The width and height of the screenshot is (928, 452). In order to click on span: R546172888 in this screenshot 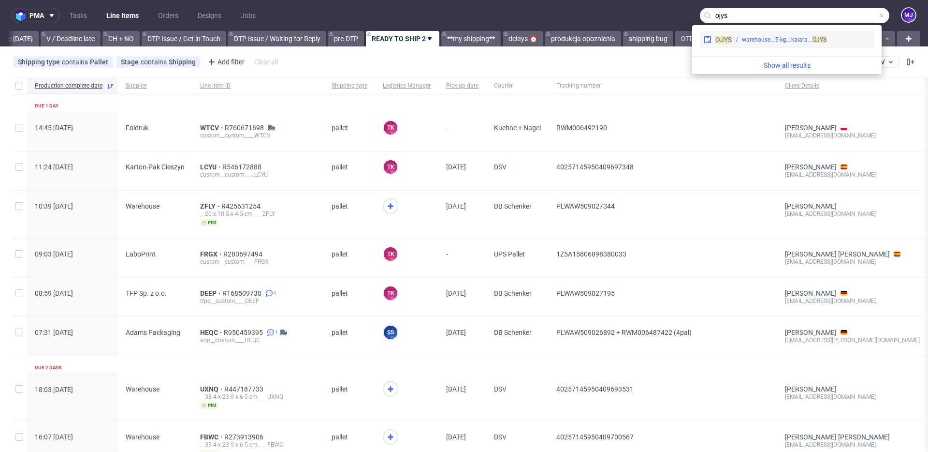, I will do `click(243, 167)`.